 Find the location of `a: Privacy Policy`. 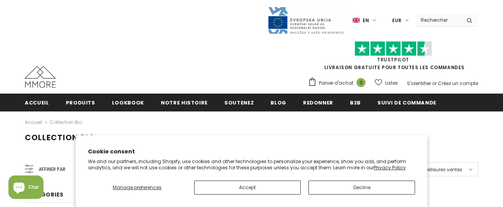

a: Privacy Policy is located at coordinates (390, 167).